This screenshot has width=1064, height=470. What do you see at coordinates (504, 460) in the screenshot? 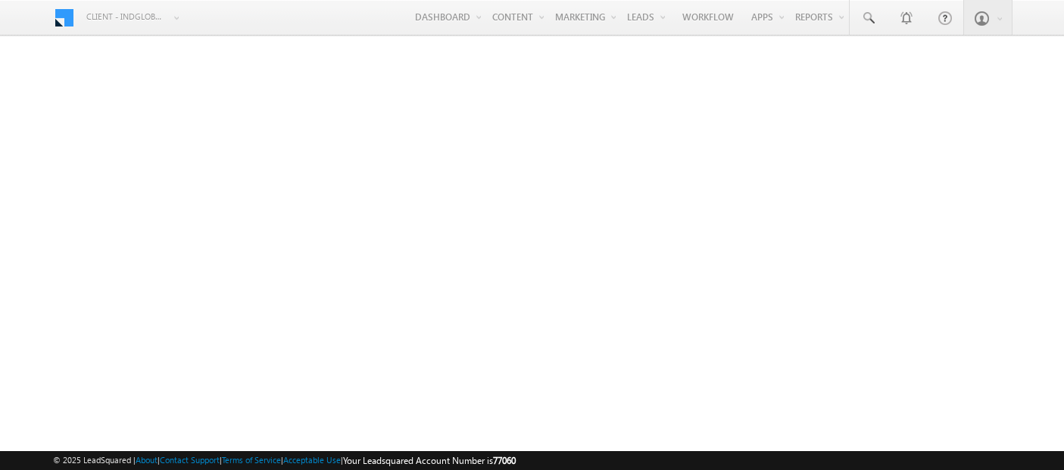
I see `span: 77060` at bounding box center [504, 460].